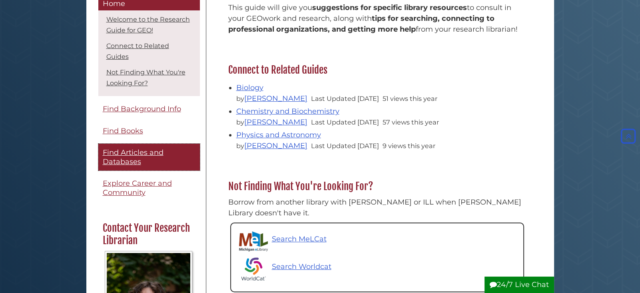 The image size is (640, 293). I want to click on h2: Connect to Related Guides, so click(377, 70).